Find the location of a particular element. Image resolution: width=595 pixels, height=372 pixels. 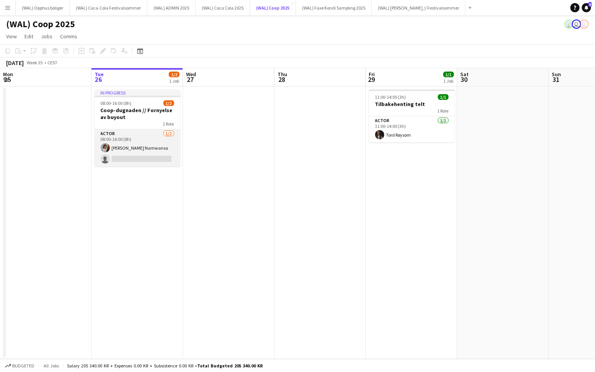

app-job-card: 11:00-14:00 (3h)1/1Tilbakehenting telt1 RoleActor1/111:00-14:00 (3h)Tord Røysom is located at coordinates (412, 116).